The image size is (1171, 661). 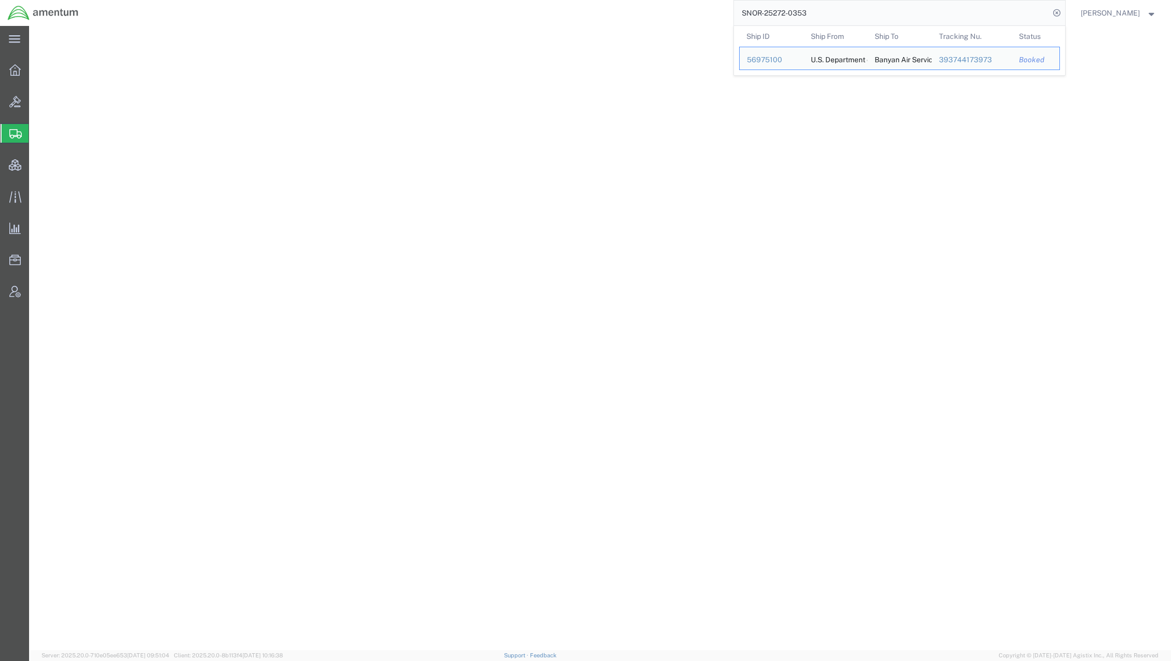 I want to click on a: Feedback, so click(x=543, y=655).